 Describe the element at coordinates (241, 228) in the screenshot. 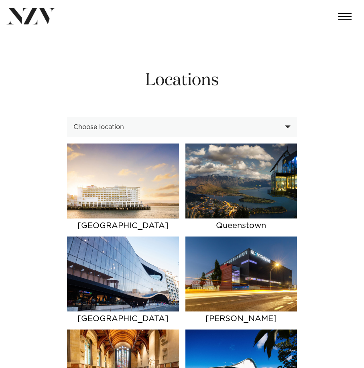

I see `h6: Queenstown` at that location.